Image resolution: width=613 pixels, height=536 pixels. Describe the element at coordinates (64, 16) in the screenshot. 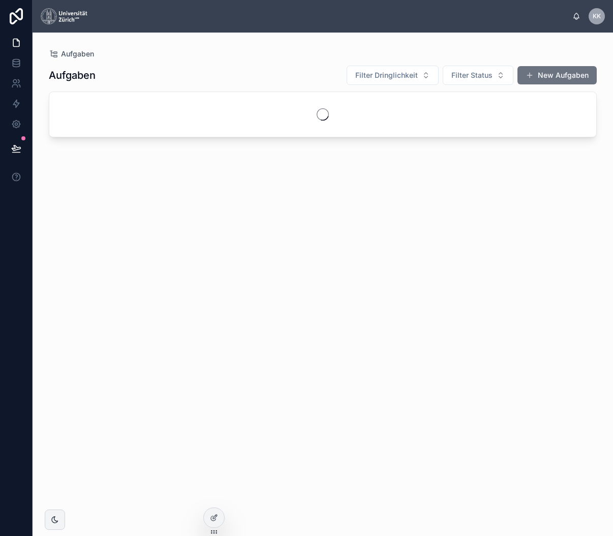

I see `img: App logo` at that location.